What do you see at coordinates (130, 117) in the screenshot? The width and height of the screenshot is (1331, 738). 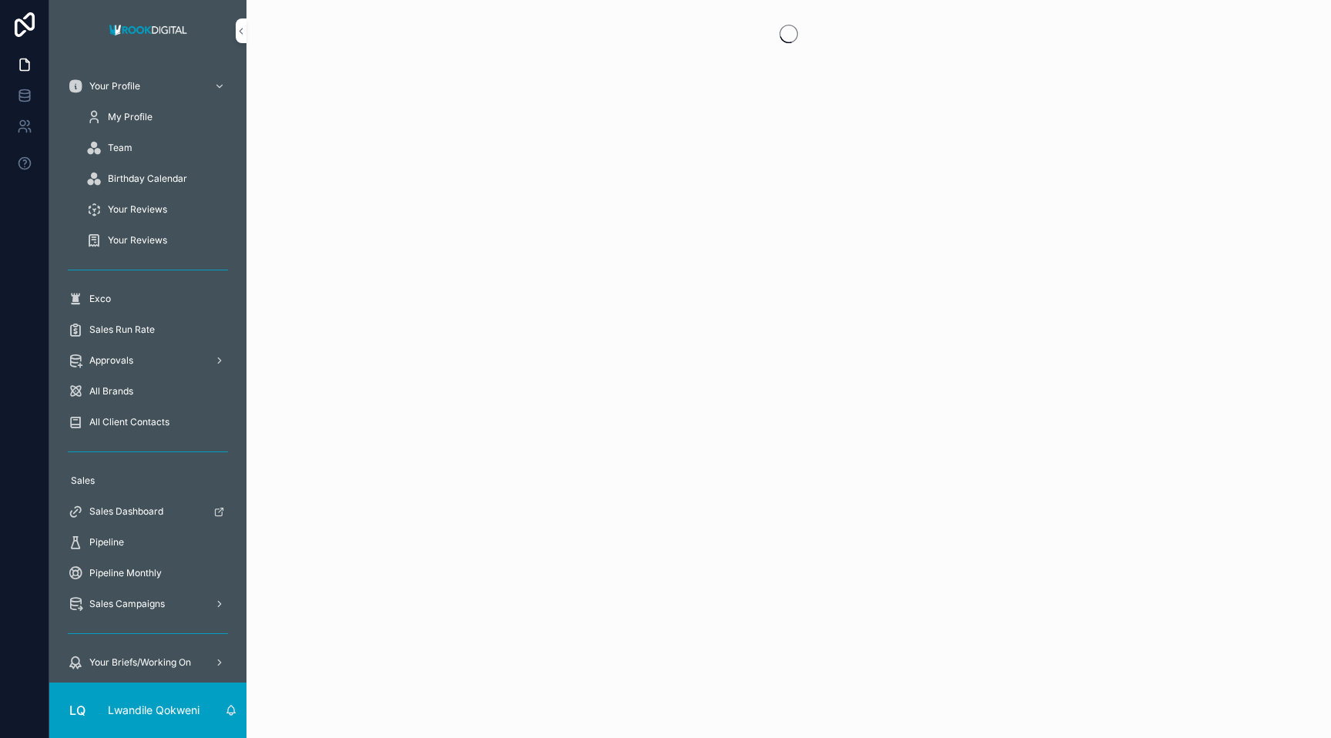 I see `span: My Profile` at bounding box center [130, 117].